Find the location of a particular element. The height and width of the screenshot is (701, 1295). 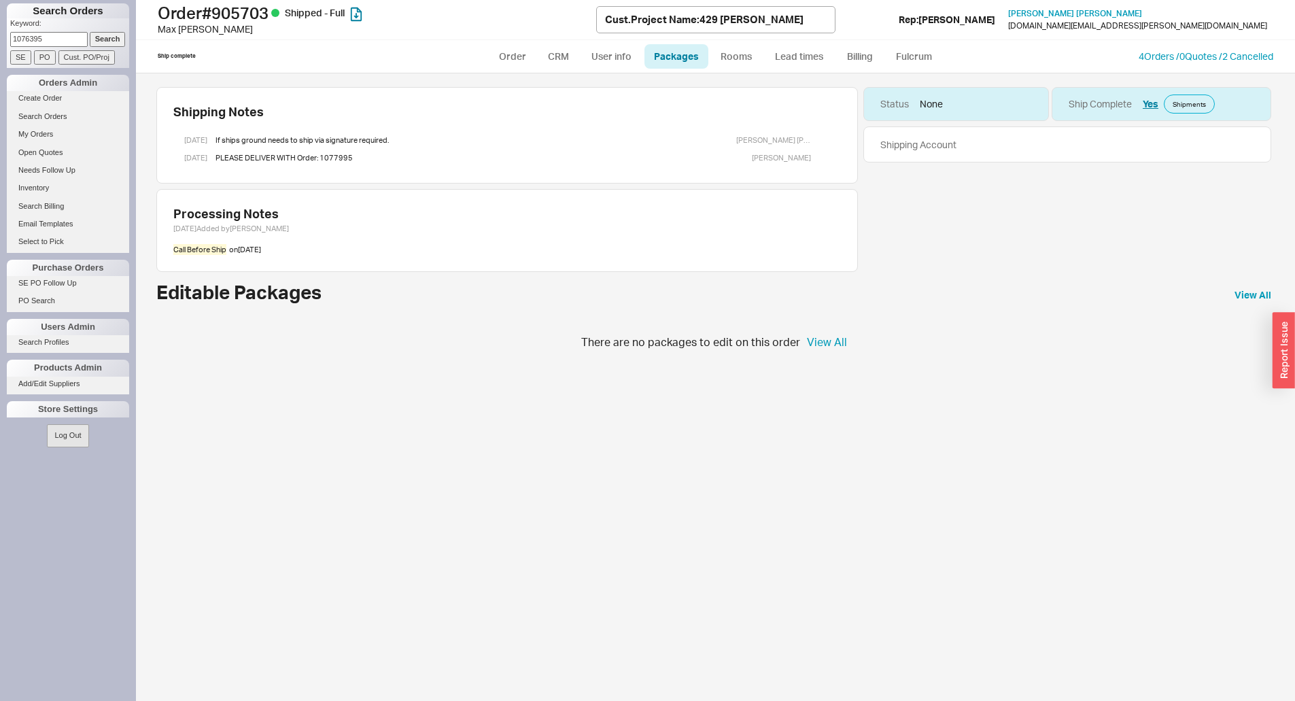

input: Search is located at coordinates (107, 39).